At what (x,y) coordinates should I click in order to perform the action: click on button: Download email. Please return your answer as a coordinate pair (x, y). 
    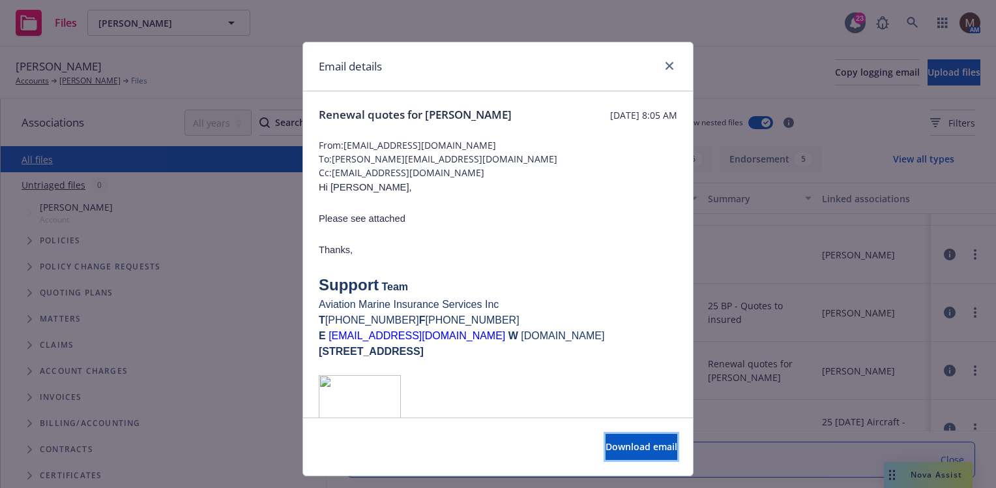
    Looking at the image, I should click on (642, 447).